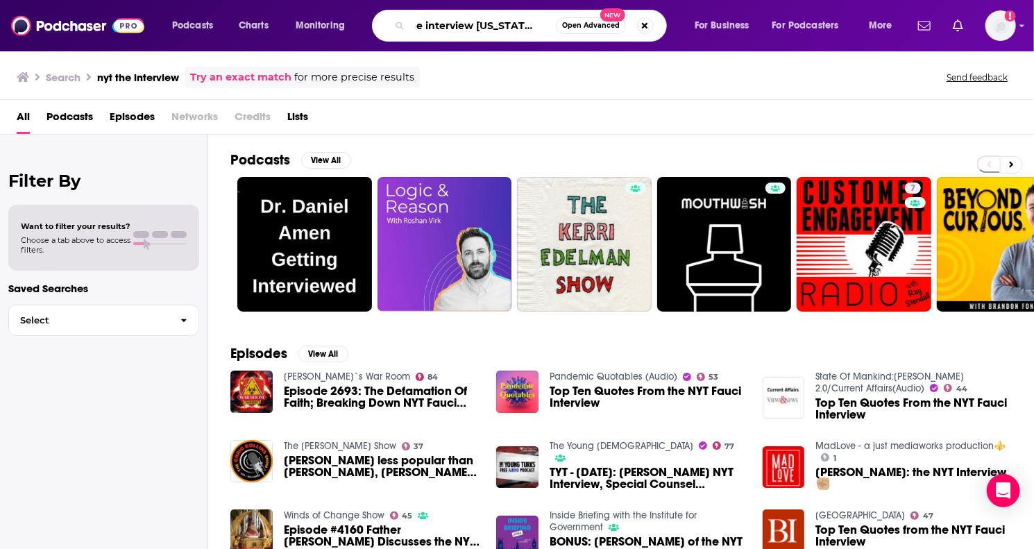 This screenshot has width=1034, height=549. I want to click on img: TYT - 07.20.17: Trump NYT Interview, Special Counsel Mueller, OJ, and Michele Bachmann, so click(517, 467).